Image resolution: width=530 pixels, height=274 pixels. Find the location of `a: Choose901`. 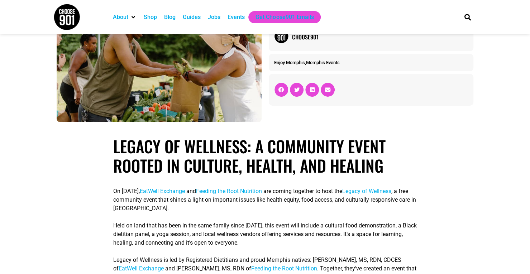

a: Choose901 is located at coordinates (380, 37).